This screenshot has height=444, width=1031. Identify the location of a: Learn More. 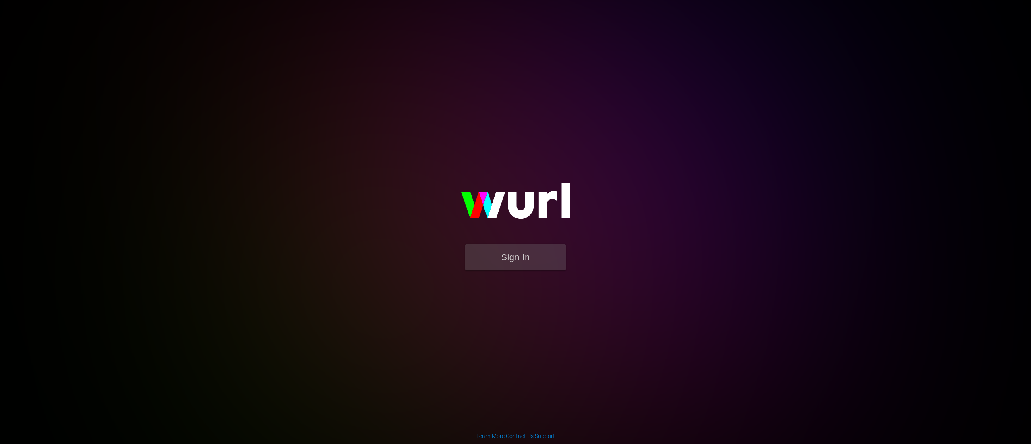
(491, 436).